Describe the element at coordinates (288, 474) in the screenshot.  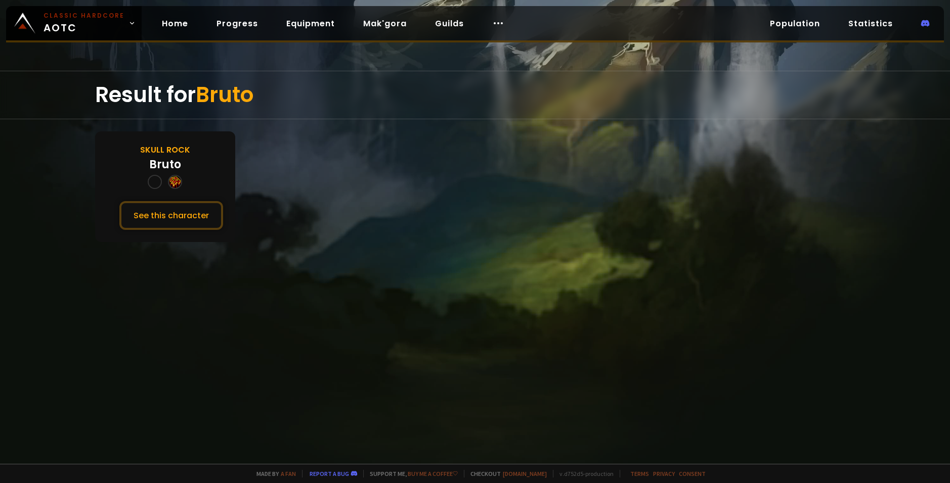
I see `a: a fan` at that location.